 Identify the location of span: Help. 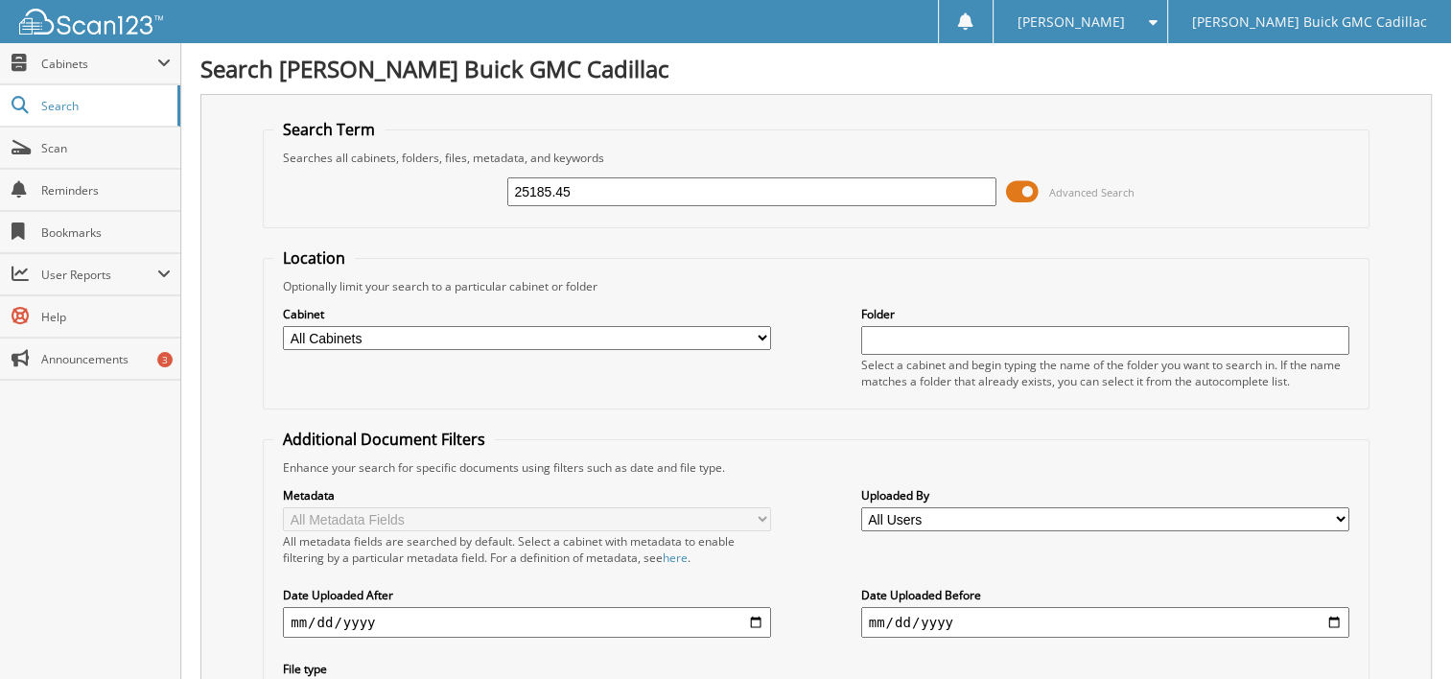
(106, 317).